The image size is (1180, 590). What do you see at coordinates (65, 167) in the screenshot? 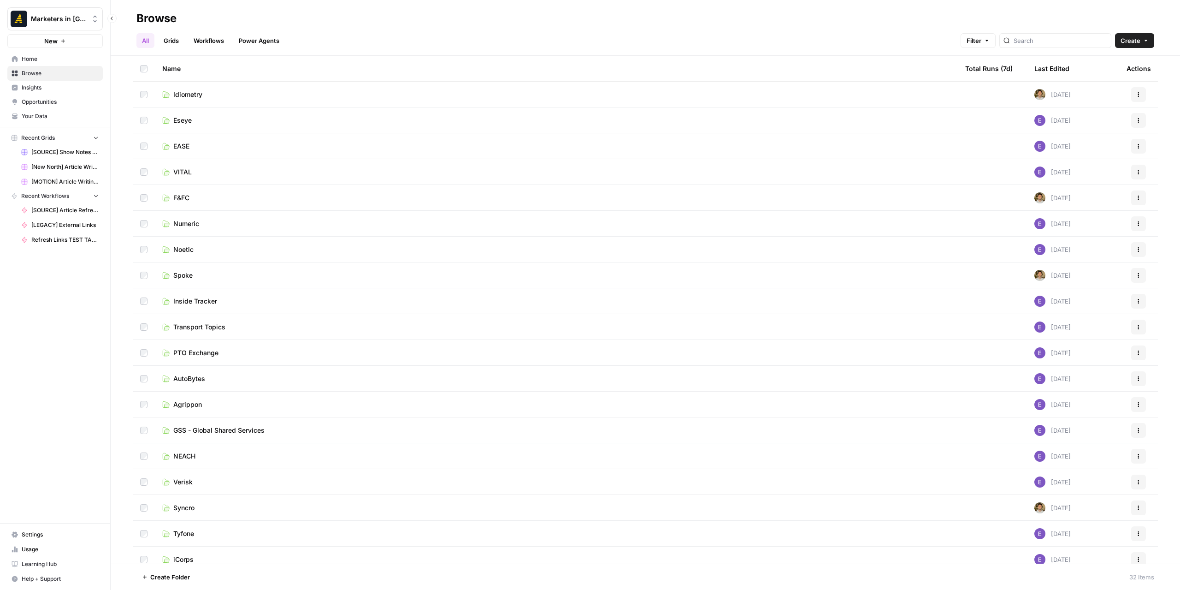
I see `span: [New North] Article Writing-Transcript-Driven Article Grid` at bounding box center [65, 167].